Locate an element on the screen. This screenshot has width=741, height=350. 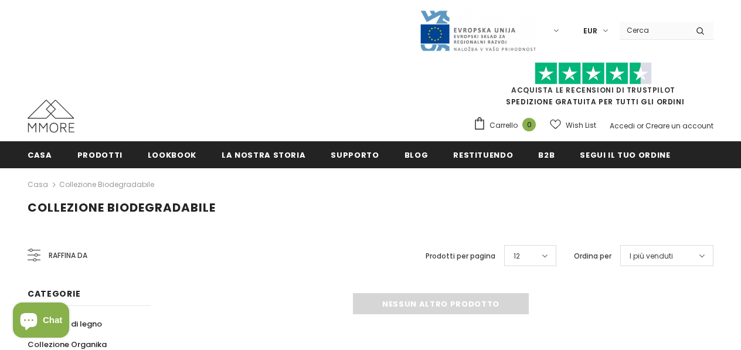
span: or is located at coordinates (640, 126).